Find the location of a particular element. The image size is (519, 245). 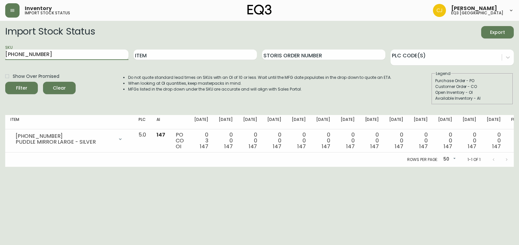

span: OI is located at coordinates (178, 146).